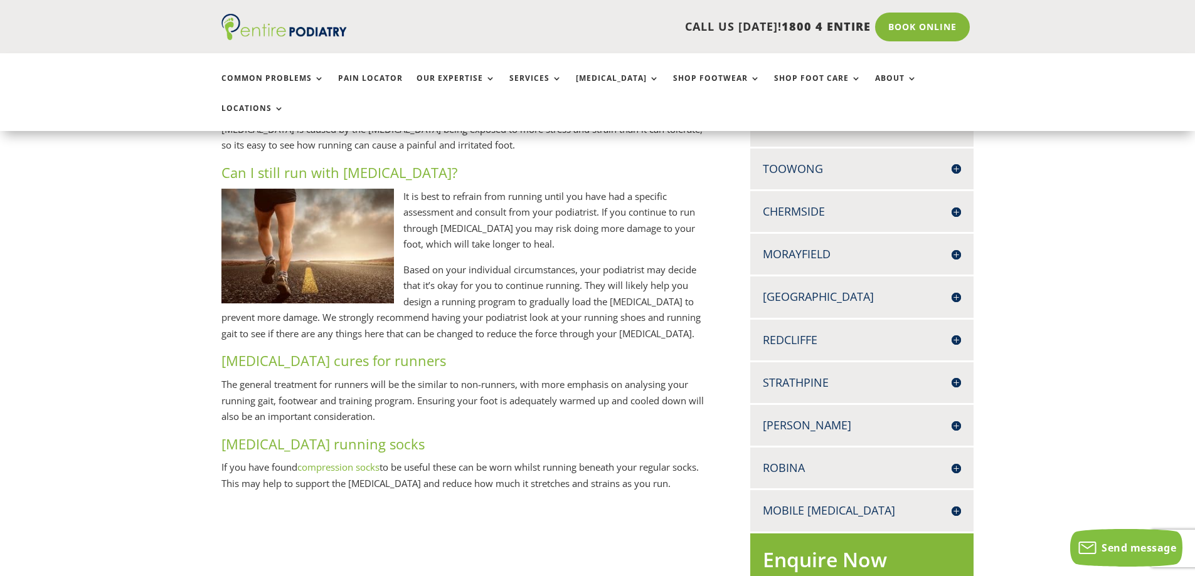 The image size is (1195, 576). What do you see at coordinates (536, 87) in the screenshot?
I see `a: Services` at bounding box center [536, 87].